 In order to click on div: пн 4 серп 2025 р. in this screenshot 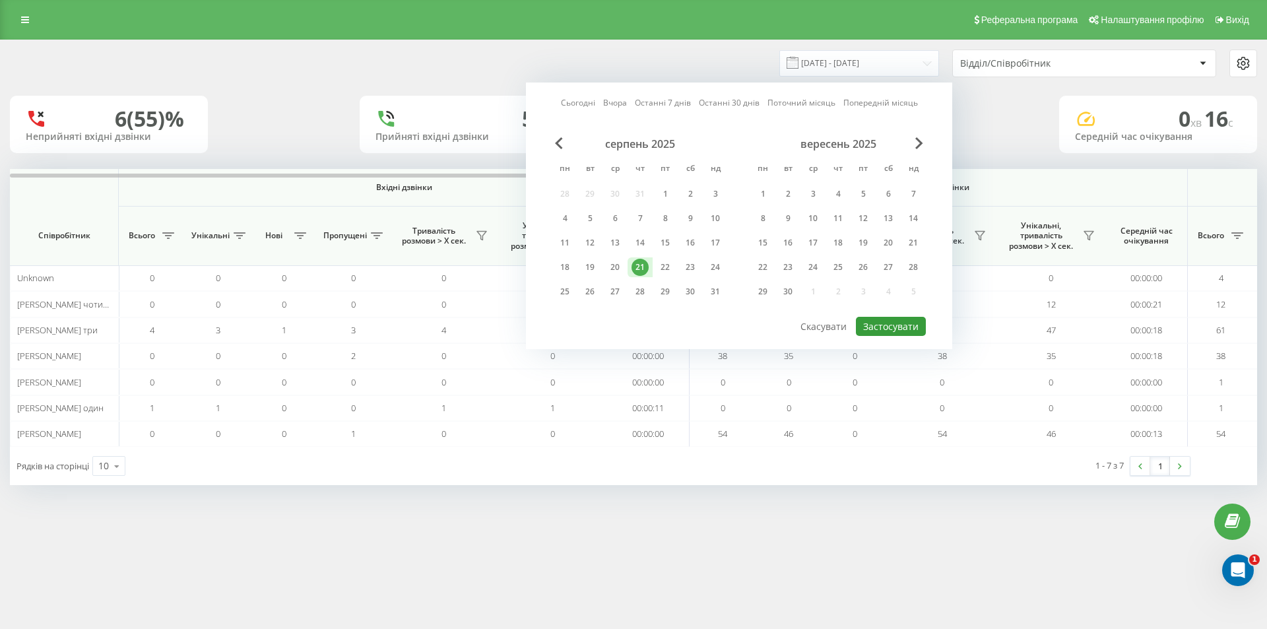, I will do `click(565, 218)`.